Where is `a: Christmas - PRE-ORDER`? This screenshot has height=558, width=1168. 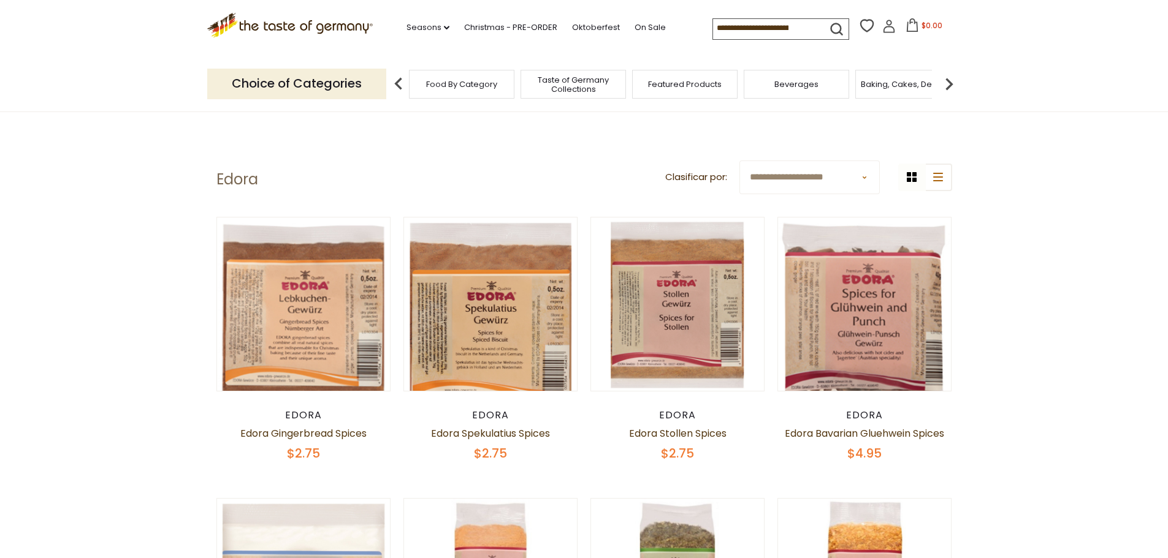 a: Christmas - PRE-ORDER is located at coordinates (511, 28).